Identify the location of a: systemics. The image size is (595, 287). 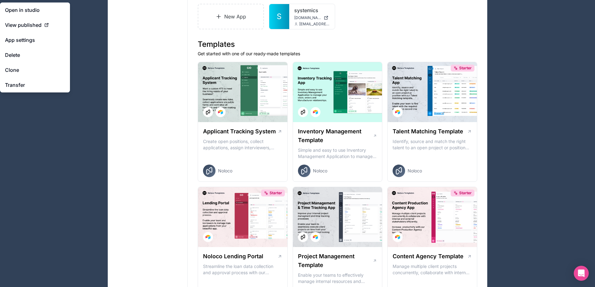
(312, 10).